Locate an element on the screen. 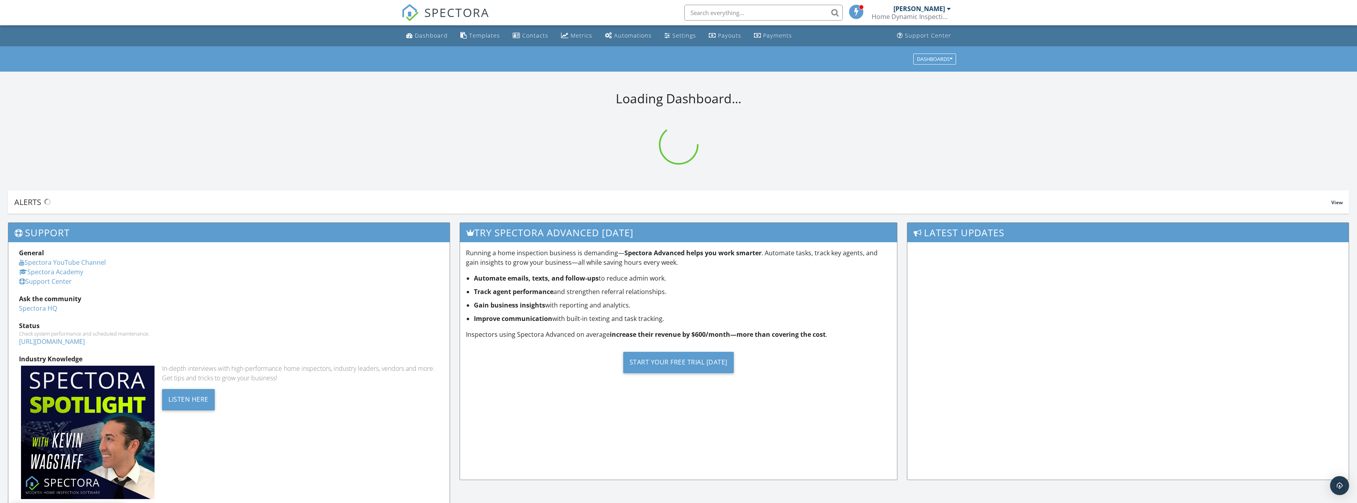 The height and width of the screenshot is (503, 1357). img: The Best Home Inspection Software - Spectora is located at coordinates (410, 13).